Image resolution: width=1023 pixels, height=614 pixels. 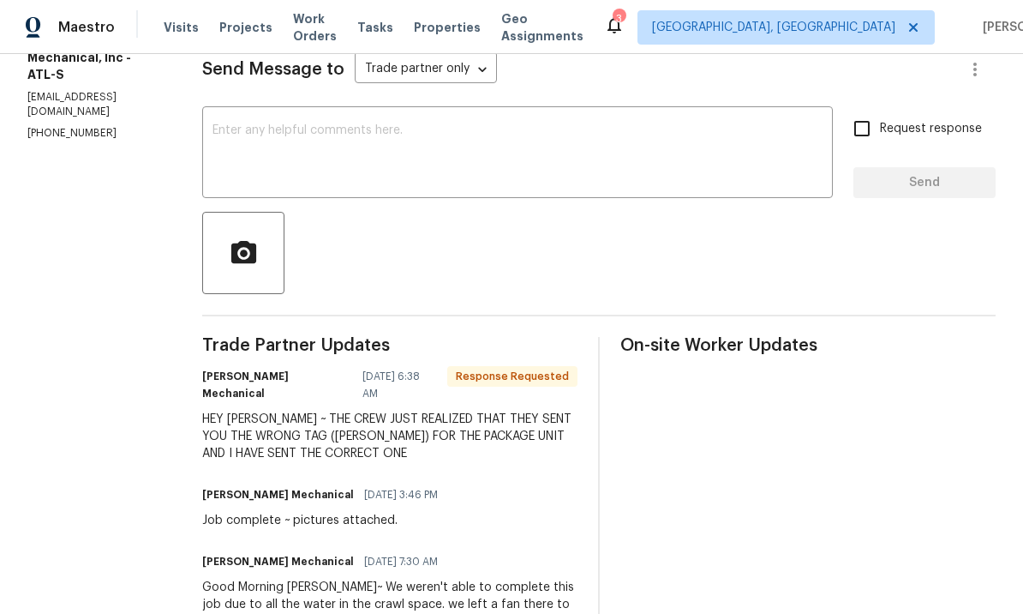 I want to click on span: Work Orders, so click(x=314, y=27).